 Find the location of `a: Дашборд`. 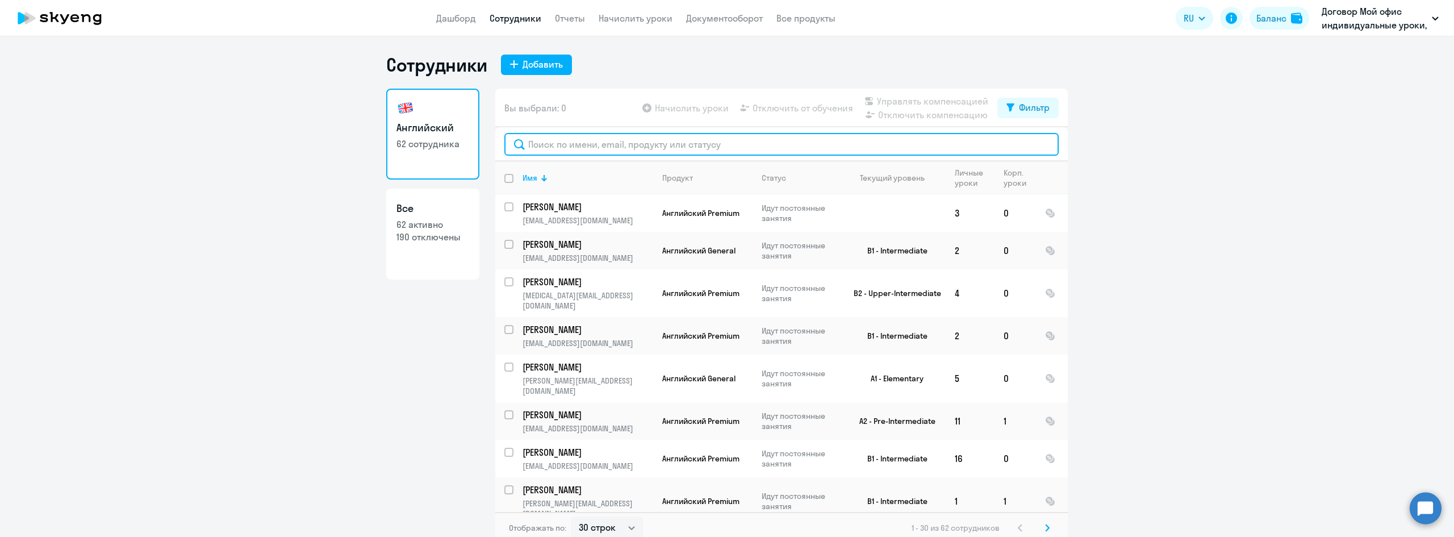

a: Дашборд is located at coordinates (456, 18).